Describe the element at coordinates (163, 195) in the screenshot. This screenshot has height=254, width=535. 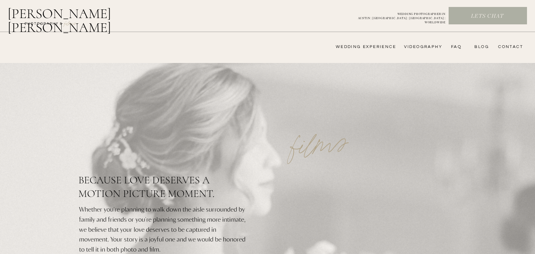
I see `h2: Because love deserves a motion picture moment.` at that location.